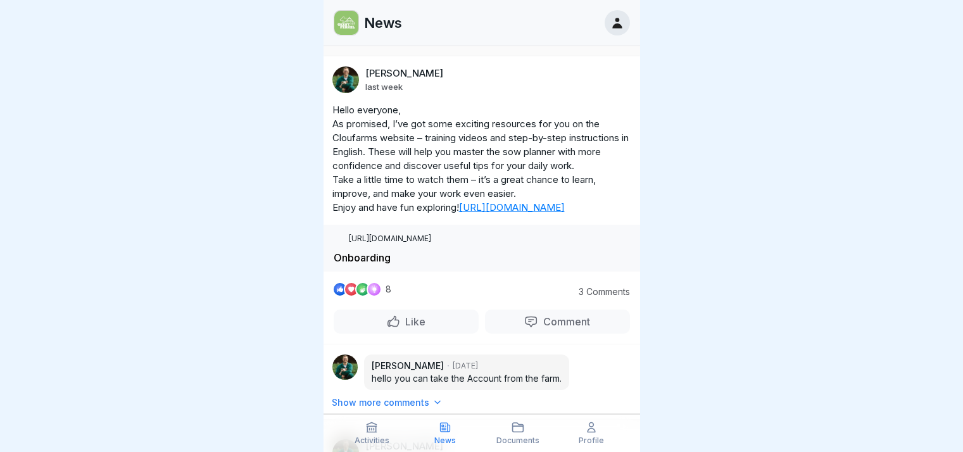 The width and height of the screenshot is (963, 452). What do you see at coordinates (388, 289) in the screenshot?
I see `p: 8` at bounding box center [388, 289].